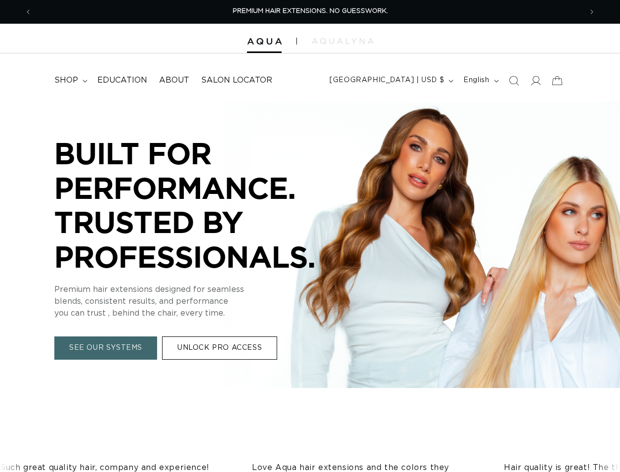 This screenshot has height=472, width=620. Describe the element at coordinates (174, 80) in the screenshot. I see `a: About` at that location.